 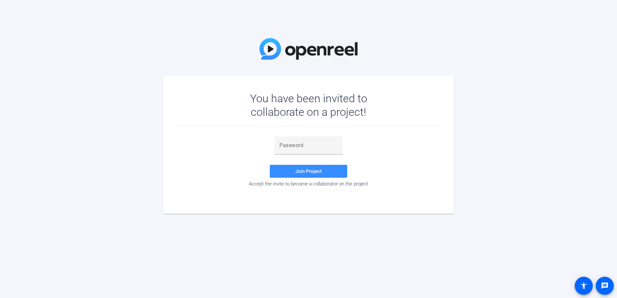 What do you see at coordinates (308, 184) in the screenshot?
I see `div: Accept the invite to become a collaborator on the project` at bounding box center [308, 184].